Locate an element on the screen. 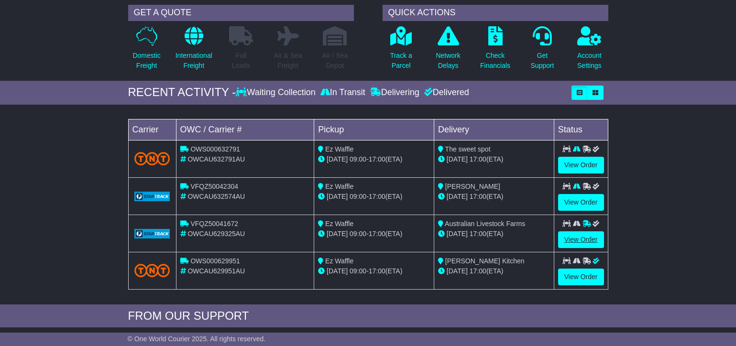 The image size is (736, 346). a: DomesticFreight is located at coordinates (146, 51).